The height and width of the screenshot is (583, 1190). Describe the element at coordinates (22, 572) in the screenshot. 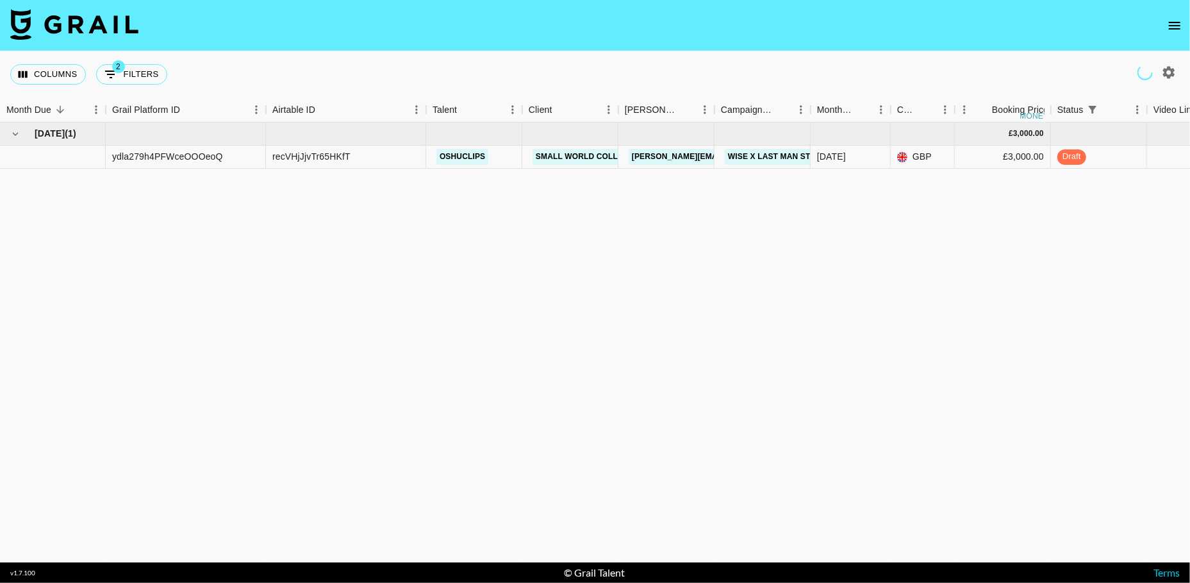

I see `div: v 1.7.100` at that location.